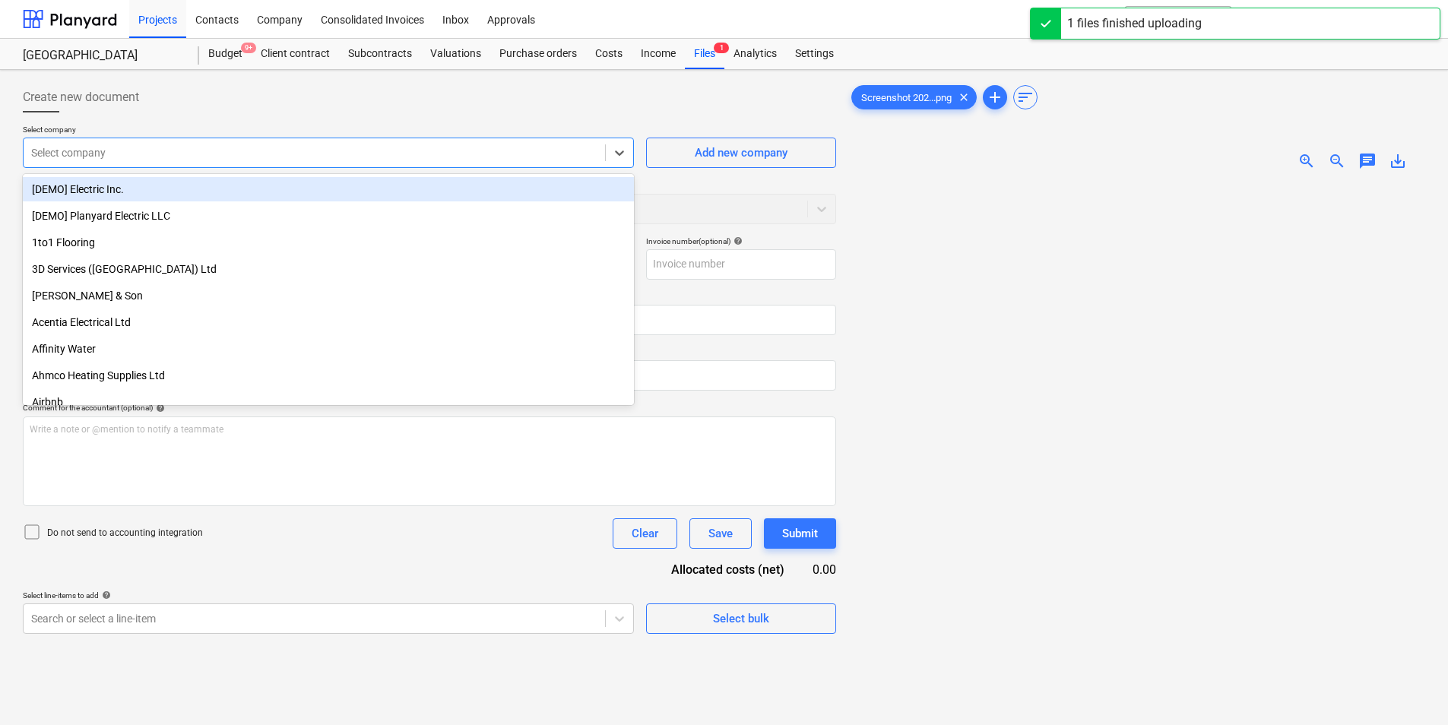 The image size is (1448, 725). I want to click on div: Save, so click(721, 534).